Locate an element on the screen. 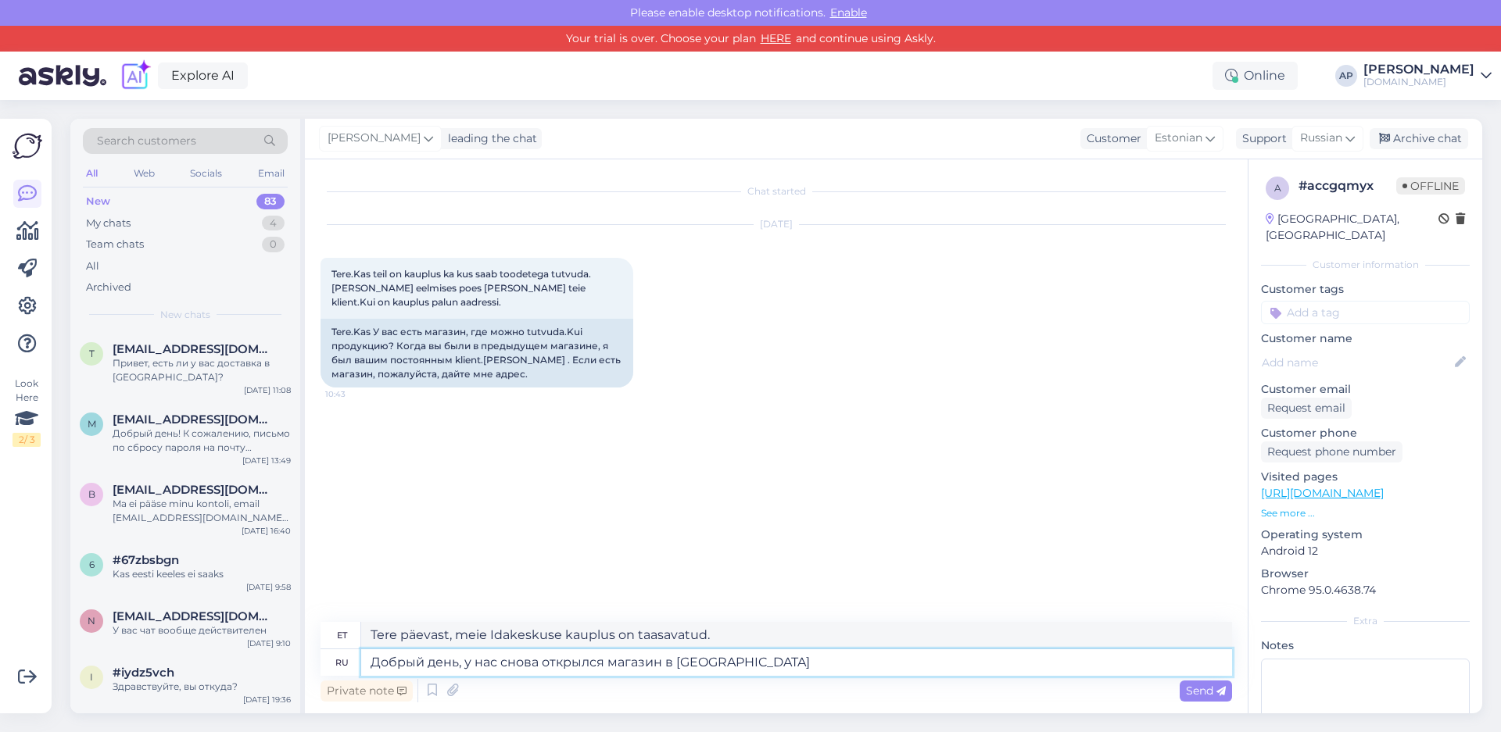 The image size is (1501, 732). div: Web is located at coordinates (144, 174).